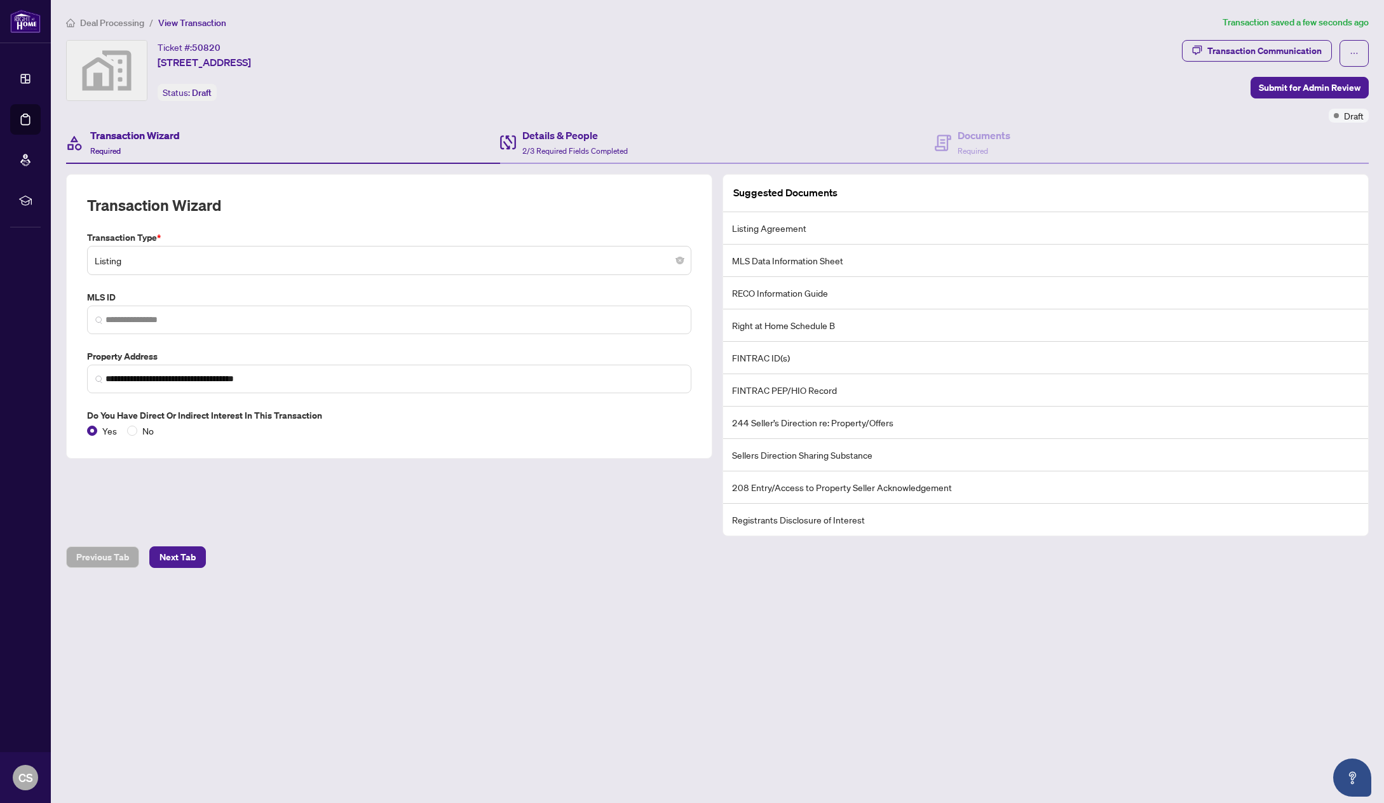 The image size is (1384, 803). Describe the element at coordinates (189, 47) in the screenshot. I see `div: Ticket #:` at that location.